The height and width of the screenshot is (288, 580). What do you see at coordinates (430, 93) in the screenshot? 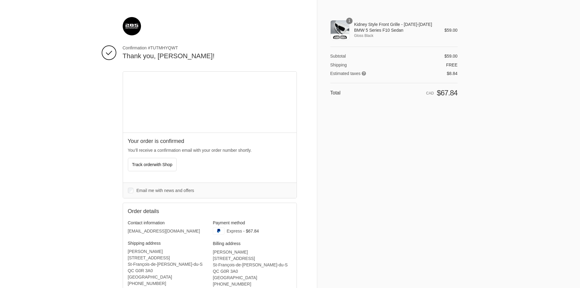
I see `span: CAD` at bounding box center [430, 93].